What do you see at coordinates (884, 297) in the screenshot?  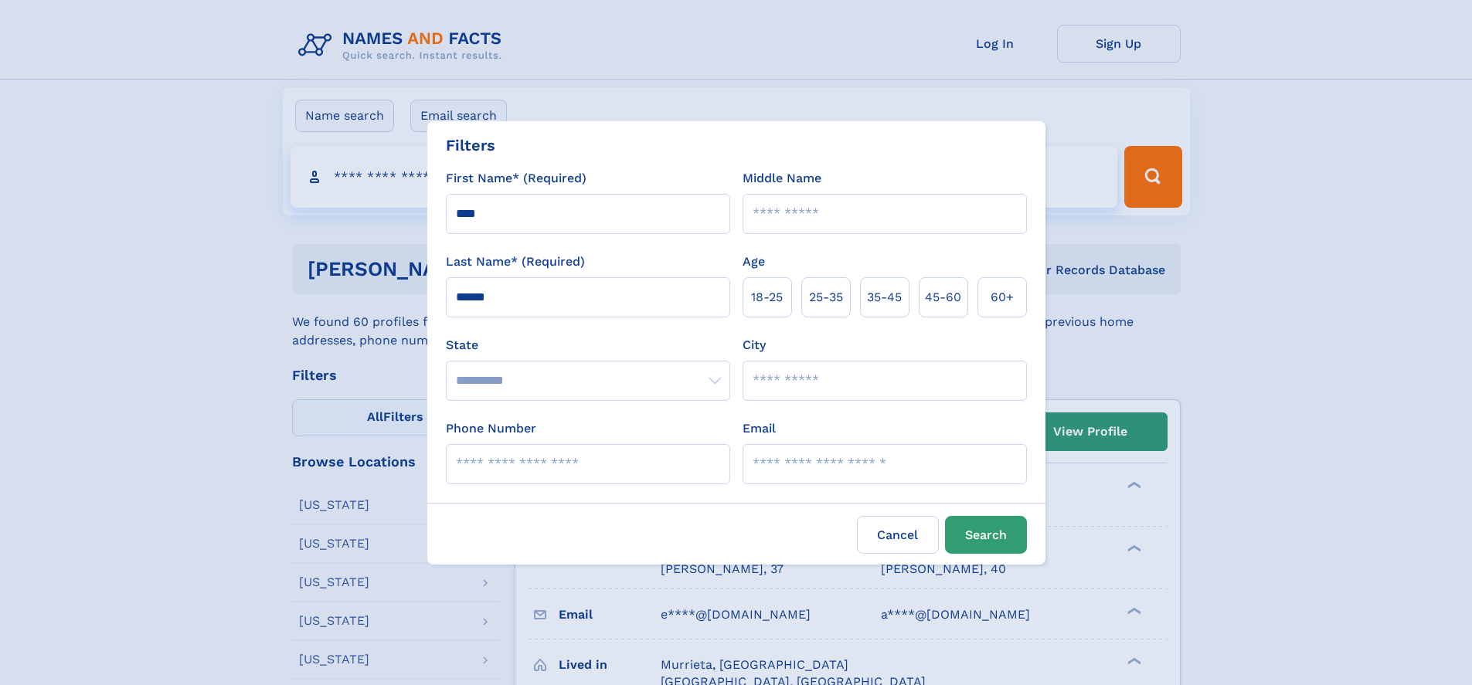 I see `span: 35‑45` at bounding box center [884, 297].